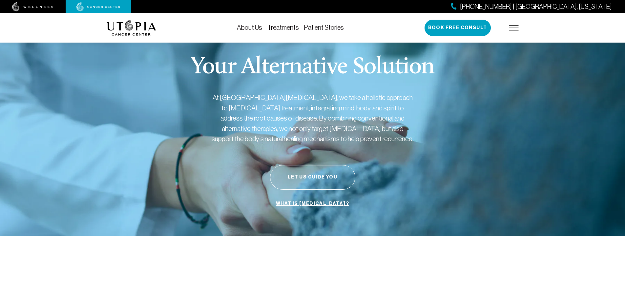 Image resolution: width=625 pixels, height=301 pixels. What do you see at coordinates (98, 7) in the screenshot?
I see `img: cancer center` at bounding box center [98, 7].